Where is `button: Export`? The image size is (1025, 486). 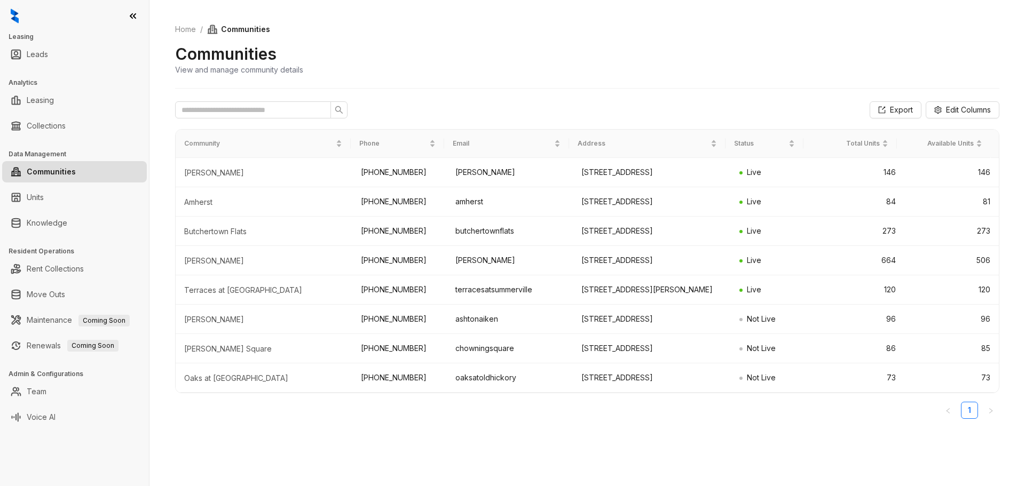
button: Export is located at coordinates (895, 110).